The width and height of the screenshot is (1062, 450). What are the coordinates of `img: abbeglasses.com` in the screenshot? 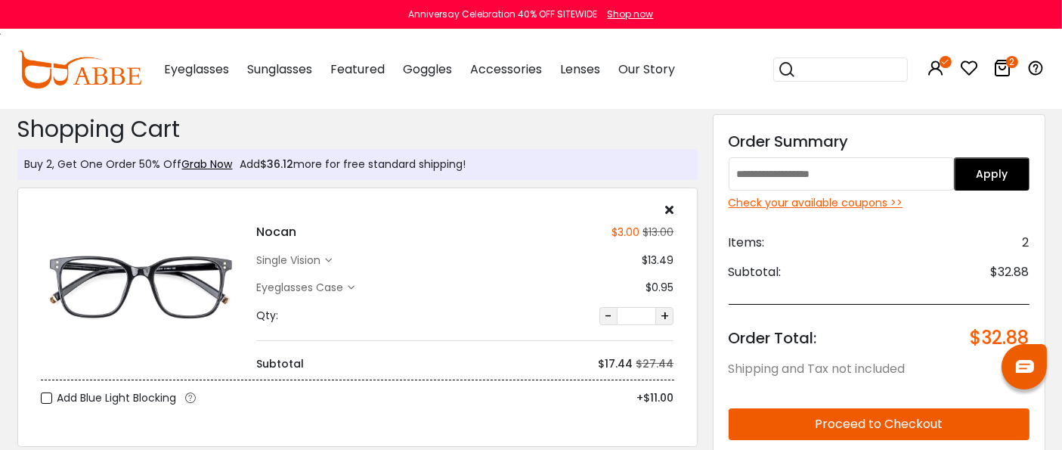 It's located at (79, 70).